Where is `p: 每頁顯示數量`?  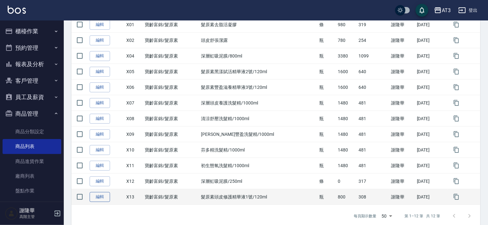 p: 每頁顯示數量 is located at coordinates (365, 216).